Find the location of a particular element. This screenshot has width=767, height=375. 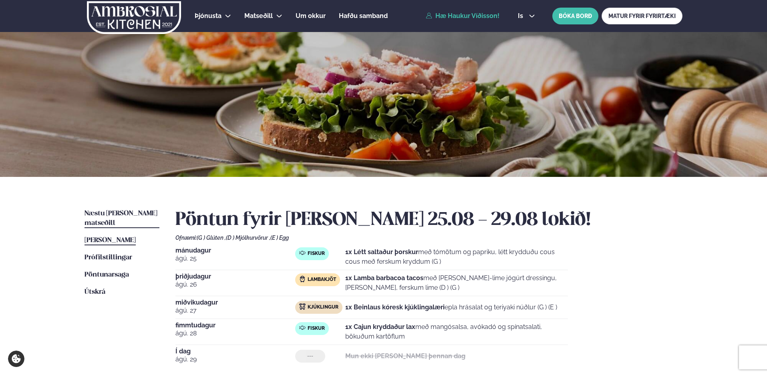

a: MATUR FYRIR FYRIRTÆKI is located at coordinates (642, 16).